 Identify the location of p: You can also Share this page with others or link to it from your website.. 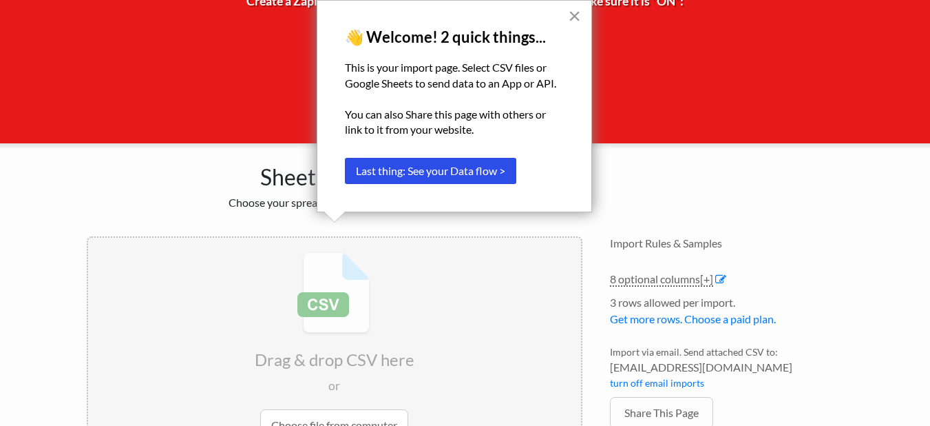
(455, 122).